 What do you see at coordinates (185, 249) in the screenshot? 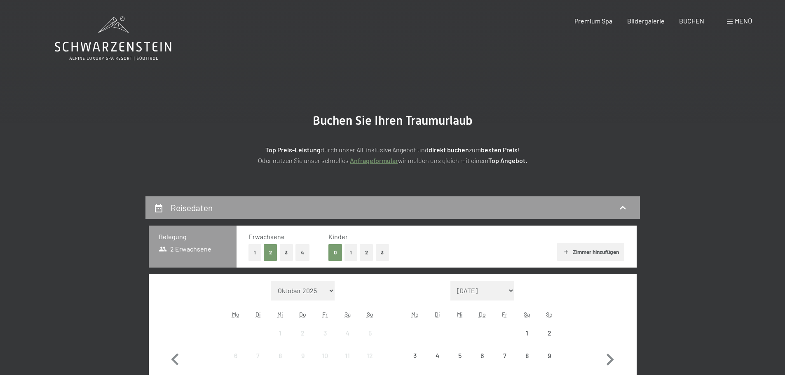
I see `span: 2 Erwachsene` at bounding box center [185, 249].